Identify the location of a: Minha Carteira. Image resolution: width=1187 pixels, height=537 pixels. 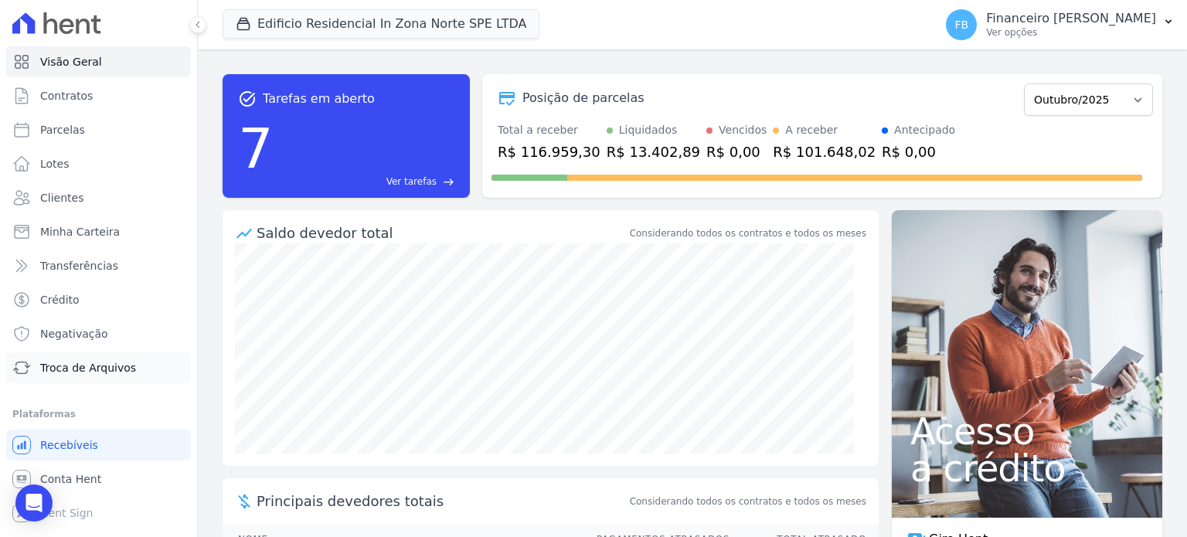
(98, 232).